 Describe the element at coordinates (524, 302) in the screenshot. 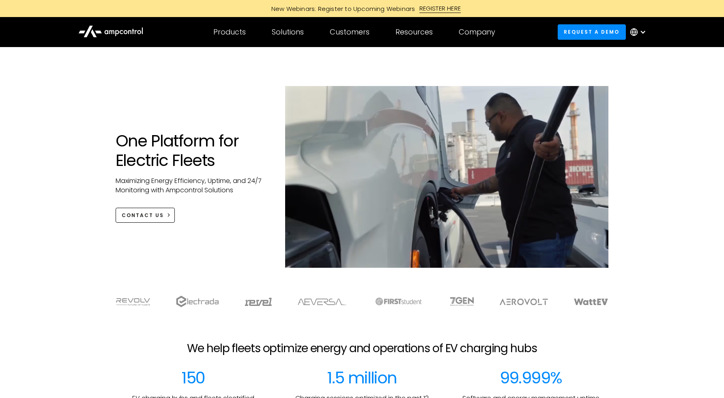

I see `img: Aerovolt Logo` at that location.